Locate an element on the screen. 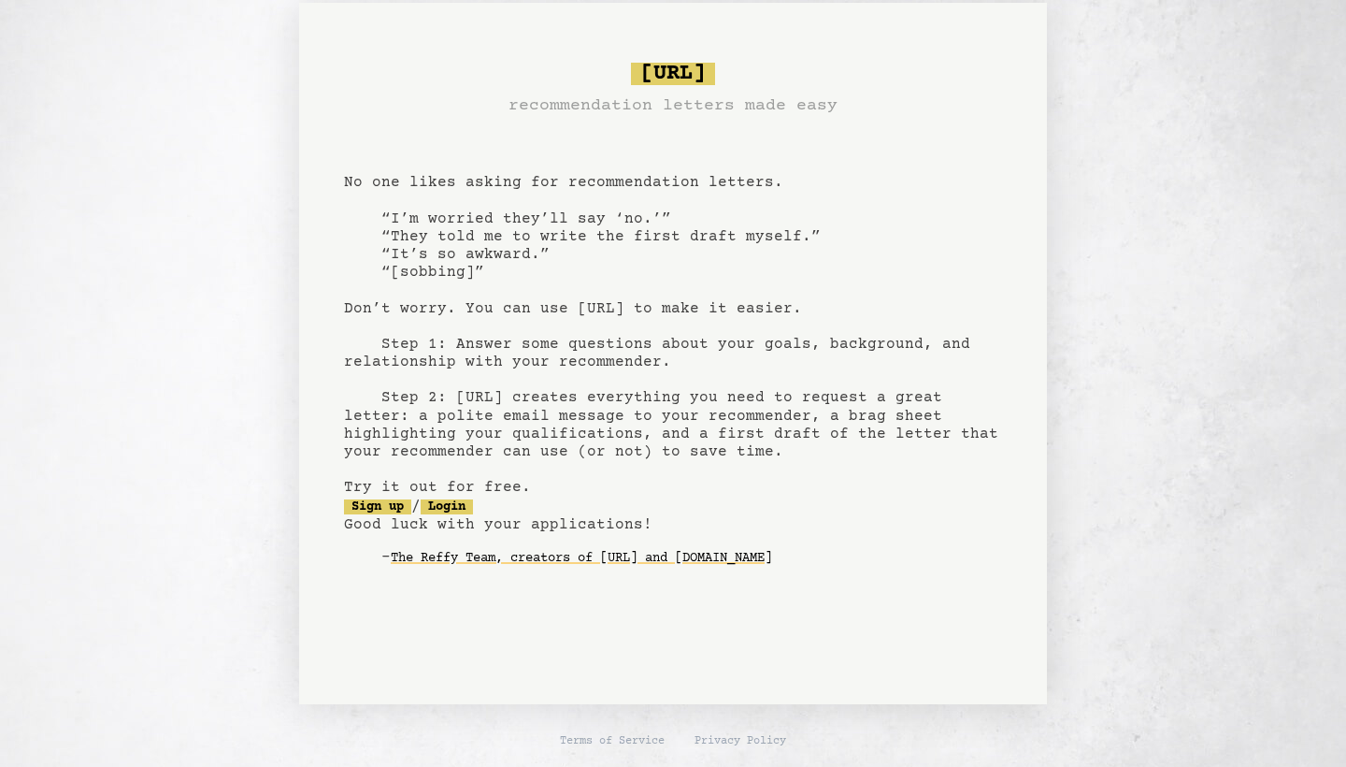  pre: No one likes asking for recommendation letters. “I’m worried they’ll say ‘no.’” “They told me to ... is located at coordinates (673, 329).